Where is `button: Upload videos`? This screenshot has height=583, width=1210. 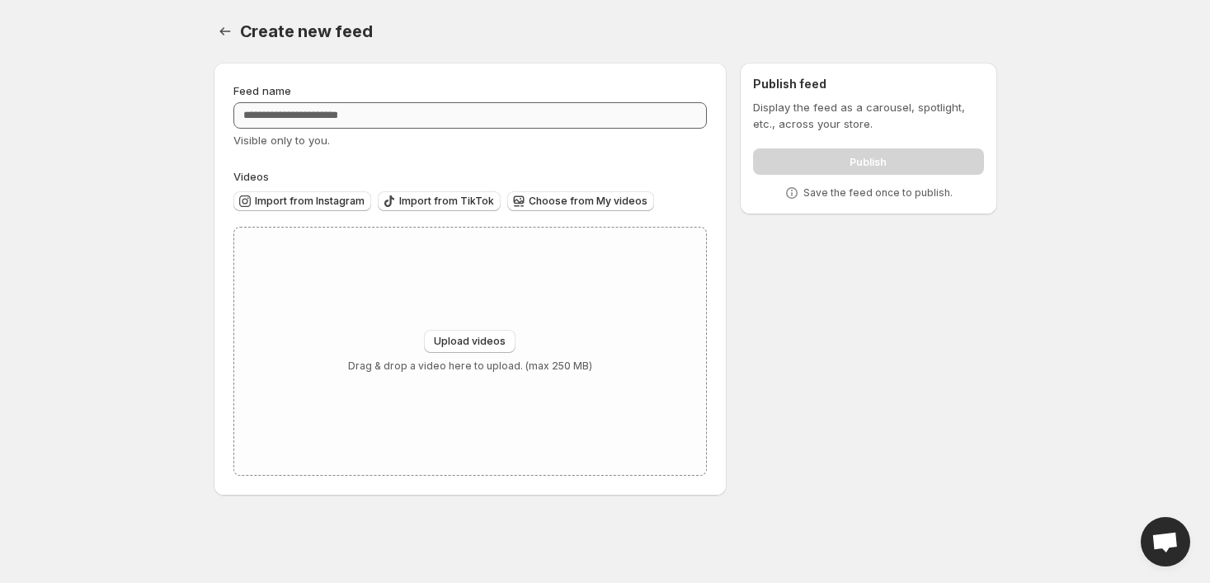 button: Upload videos is located at coordinates (469, 342).